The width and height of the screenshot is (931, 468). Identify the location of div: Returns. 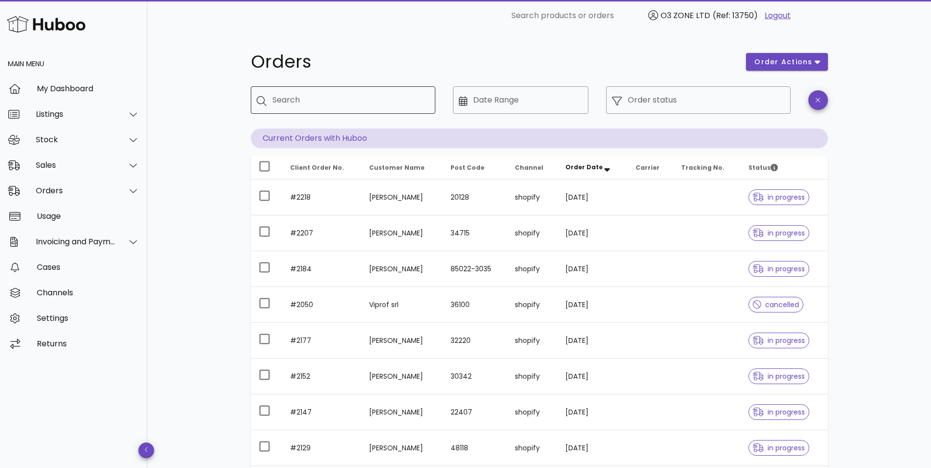
(88, 344).